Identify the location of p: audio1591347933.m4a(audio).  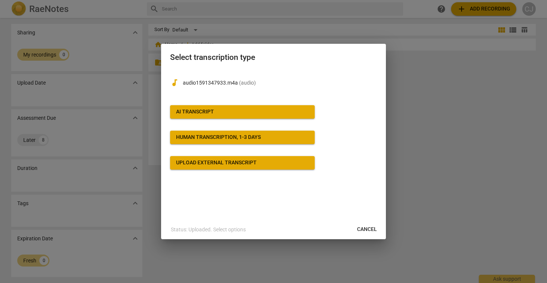
(280, 83).